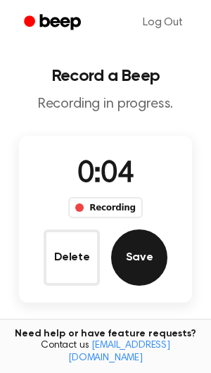 The width and height of the screenshot is (211, 373). I want to click on button: Delete Audio Record, so click(72, 258).